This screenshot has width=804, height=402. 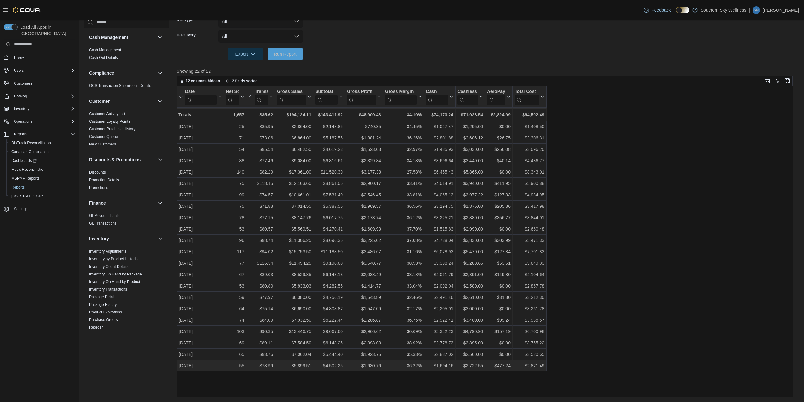 What do you see at coordinates (31, 143) in the screenshot?
I see `a: BioTrack Reconciliation` at bounding box center [31, 143].